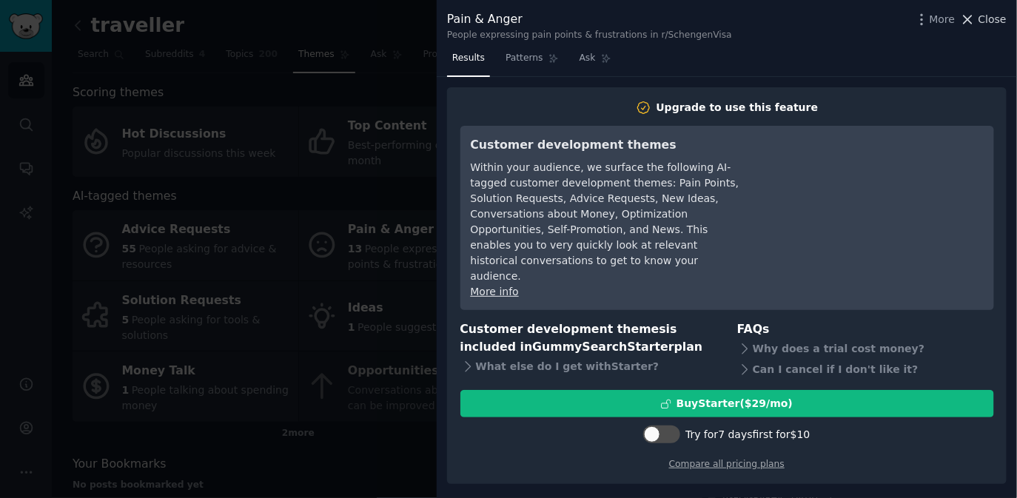  Describe the element at coordinates (603, 346) in the screenshot. I see `span: GummySearch Starter` at that location.